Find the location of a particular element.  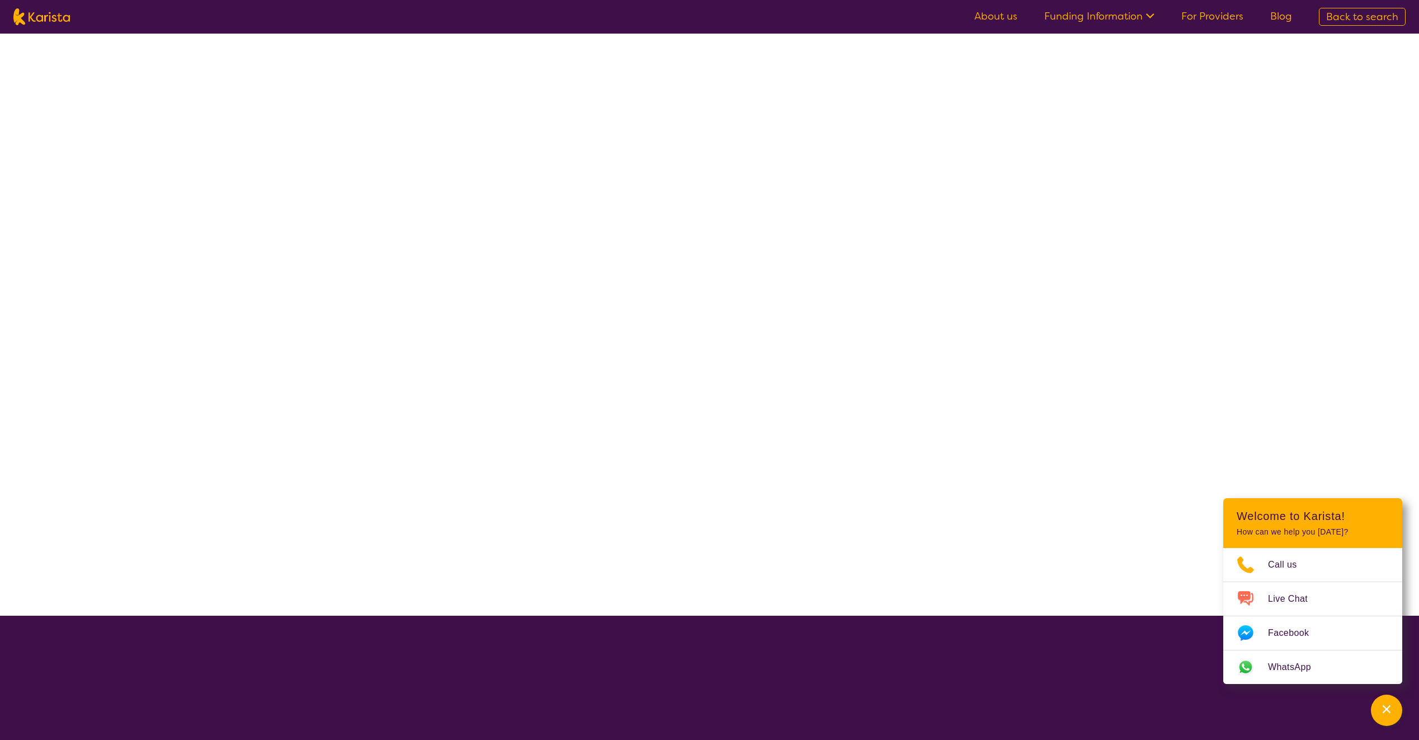

h2: Welcome to Karista! is located at coordinates (1313, 516).